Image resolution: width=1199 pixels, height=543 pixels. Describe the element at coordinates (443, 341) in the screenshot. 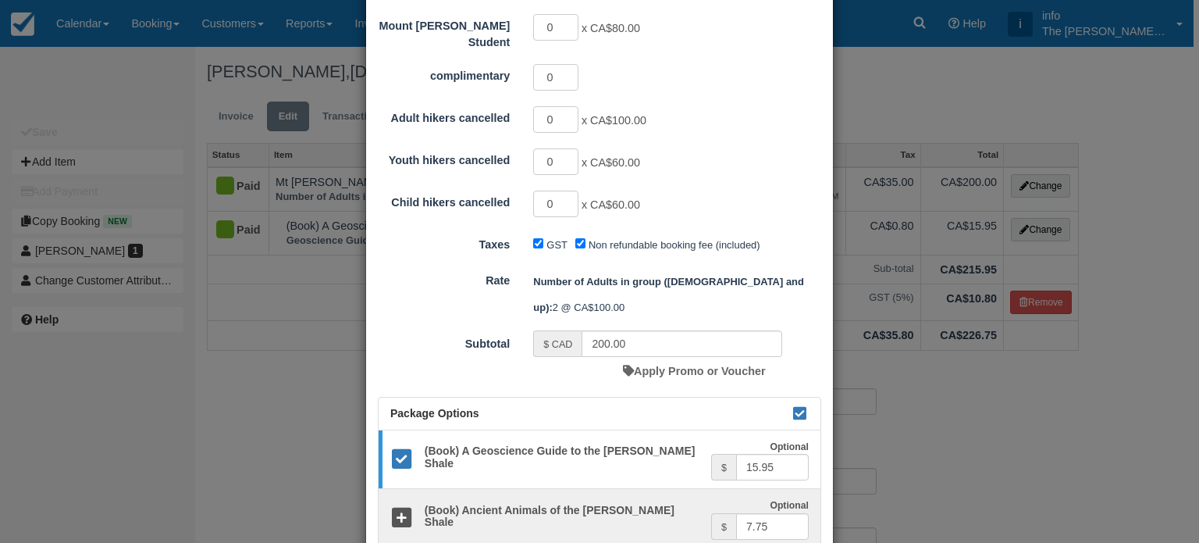

I see `label: Subtotal` at that location.